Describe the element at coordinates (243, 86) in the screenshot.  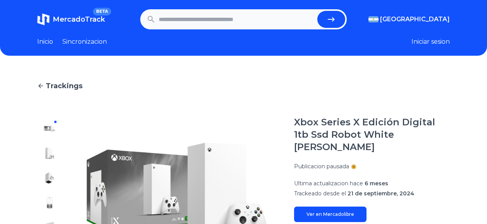
I see `a: Trackings` at that location.